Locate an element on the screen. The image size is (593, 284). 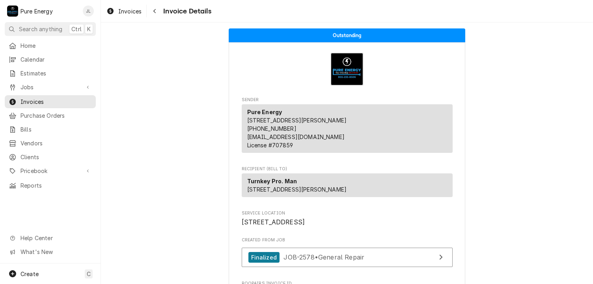
span: Calendar is located at coordinates (56, 59).